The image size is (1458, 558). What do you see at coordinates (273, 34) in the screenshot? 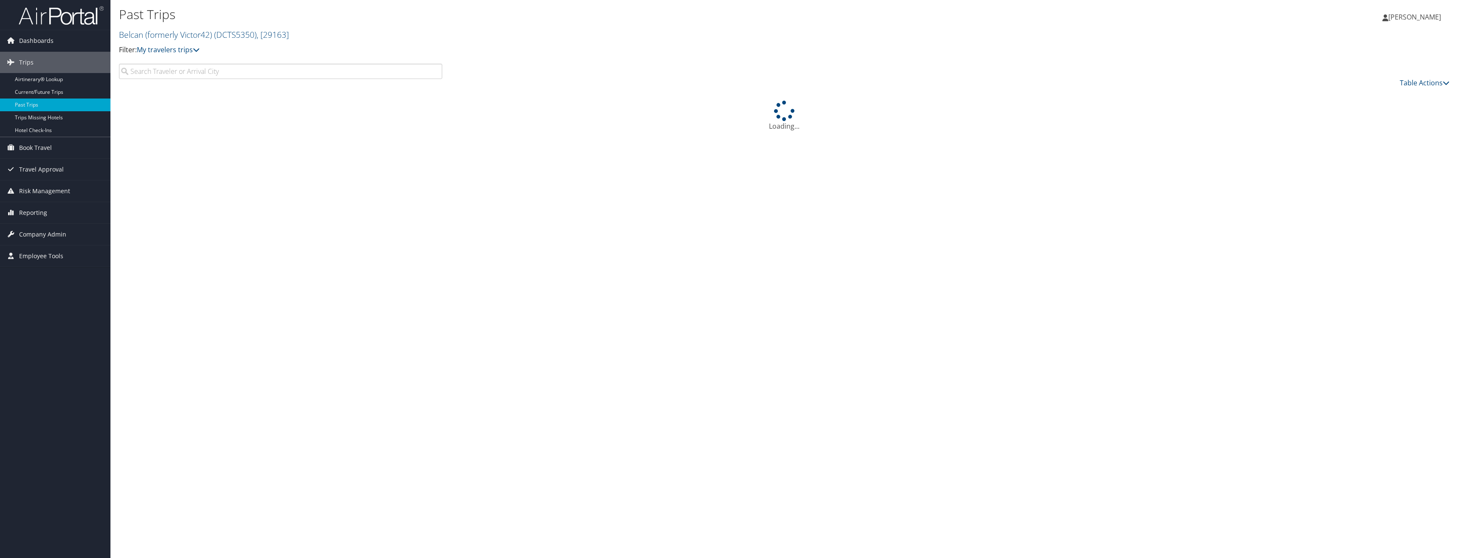
I see `span: , [ 29163 ]` at bounding box center [273, 34].